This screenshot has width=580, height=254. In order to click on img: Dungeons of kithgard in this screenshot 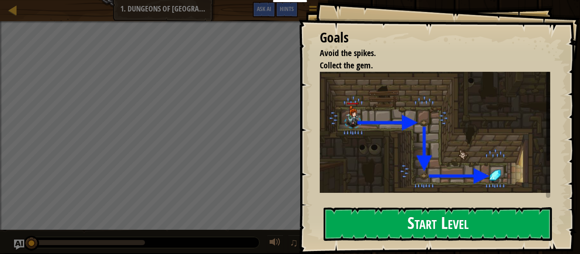, I will do `click(438, 132)`.